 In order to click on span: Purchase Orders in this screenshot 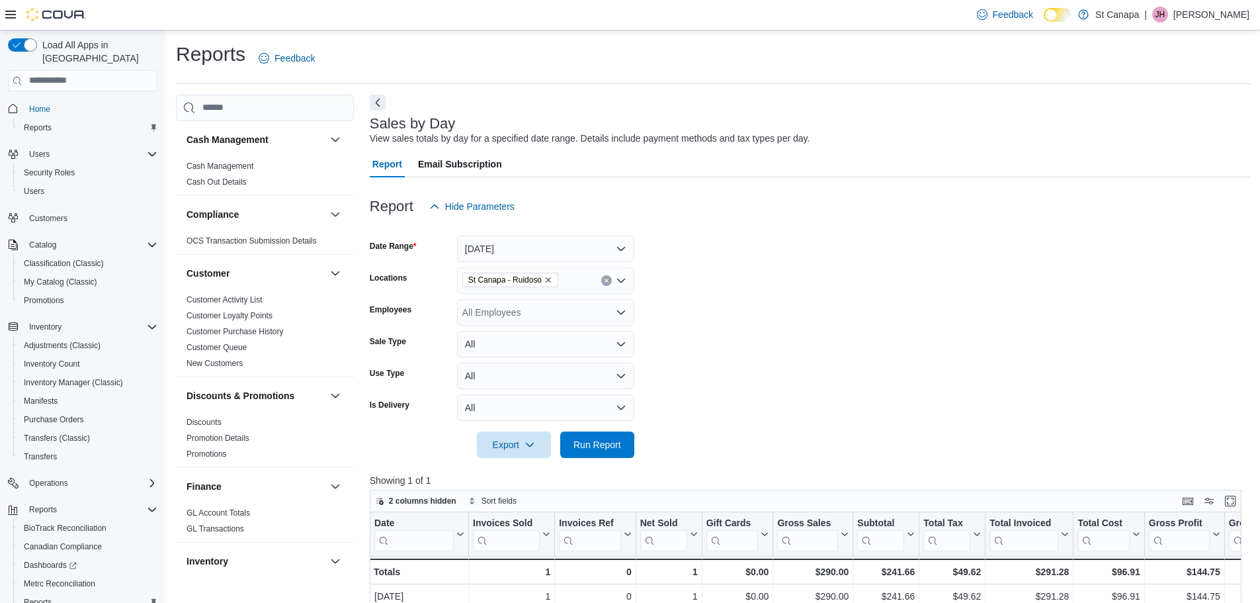, I will do `click(88, 419)`.